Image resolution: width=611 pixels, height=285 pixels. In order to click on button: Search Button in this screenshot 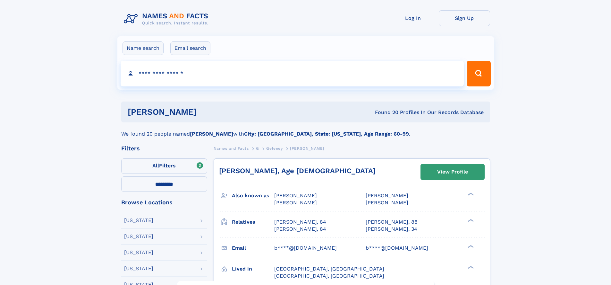, I will do `click(479, 73)`.